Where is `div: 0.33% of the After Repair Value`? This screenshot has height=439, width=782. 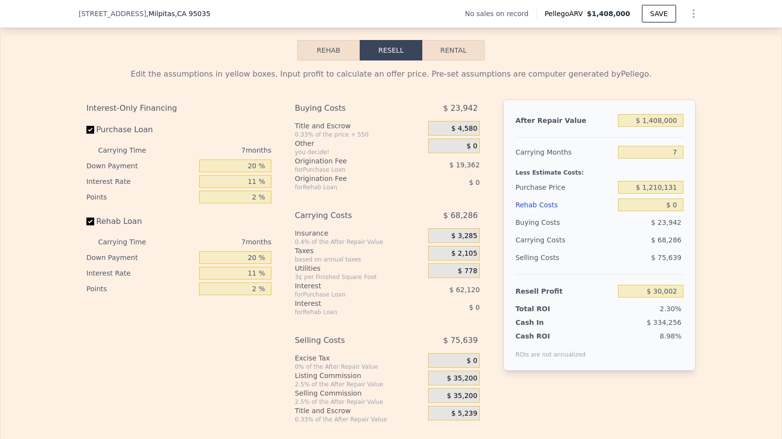
div: 0.33% of the After Repair Value is located at coordinates (359, 420).